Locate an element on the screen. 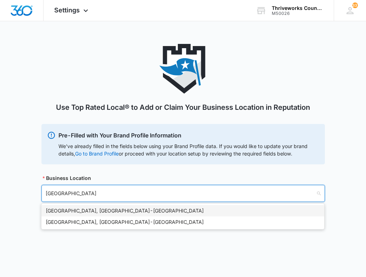  p: Pre-Filled with Your Brand Profile Information is located at coordinates (189, 136).